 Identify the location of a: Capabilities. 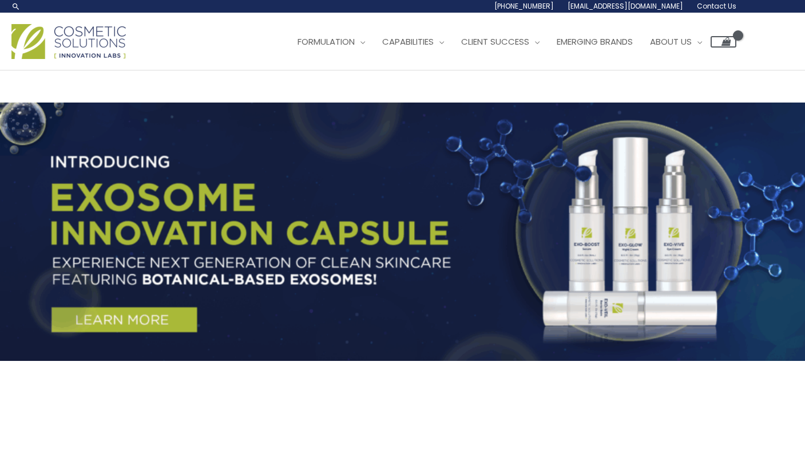
(413, 42).